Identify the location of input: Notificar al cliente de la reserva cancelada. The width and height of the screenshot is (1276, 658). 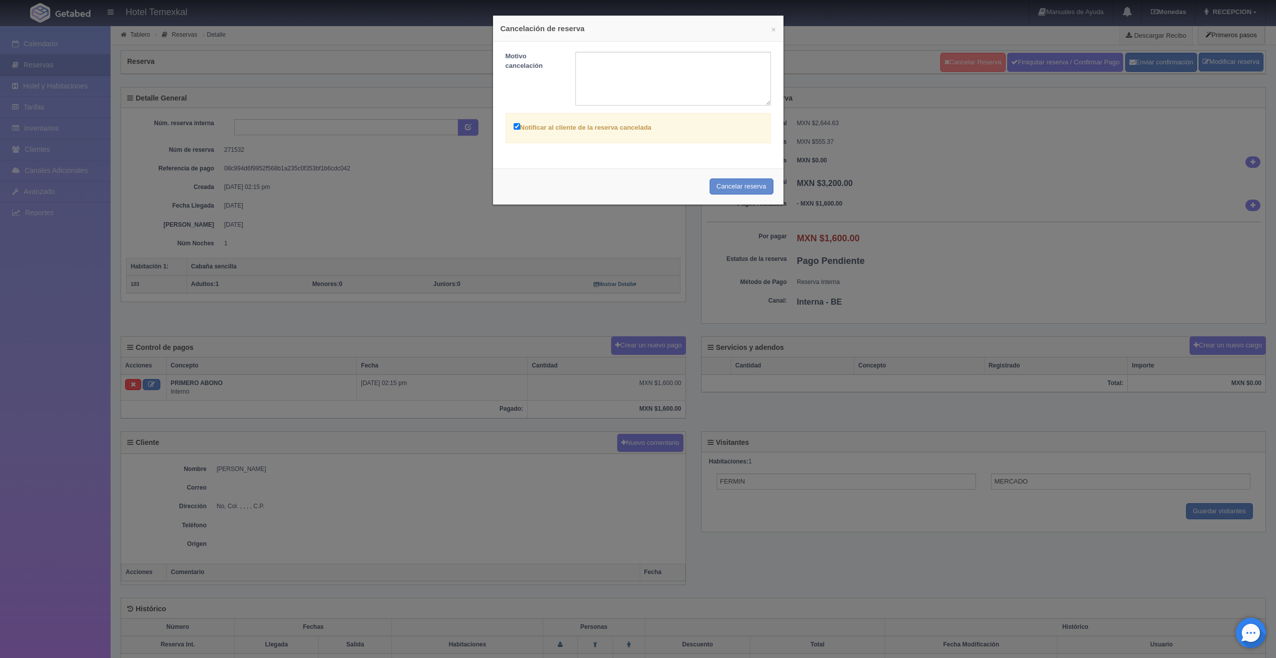
(517, 126).